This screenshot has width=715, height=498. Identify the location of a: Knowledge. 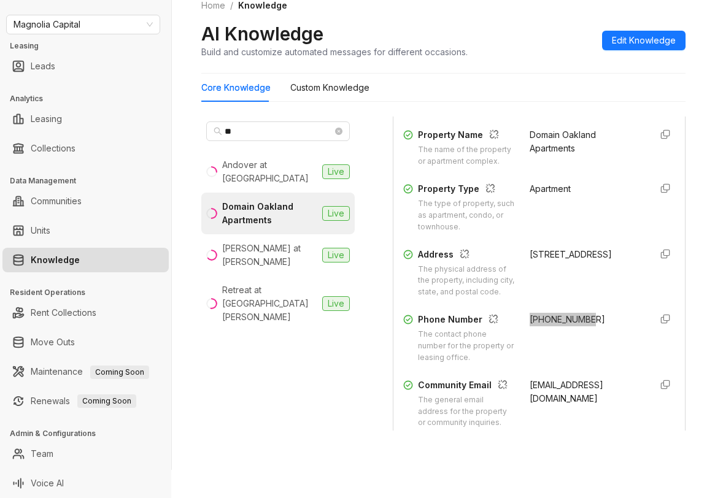
(55, 260).